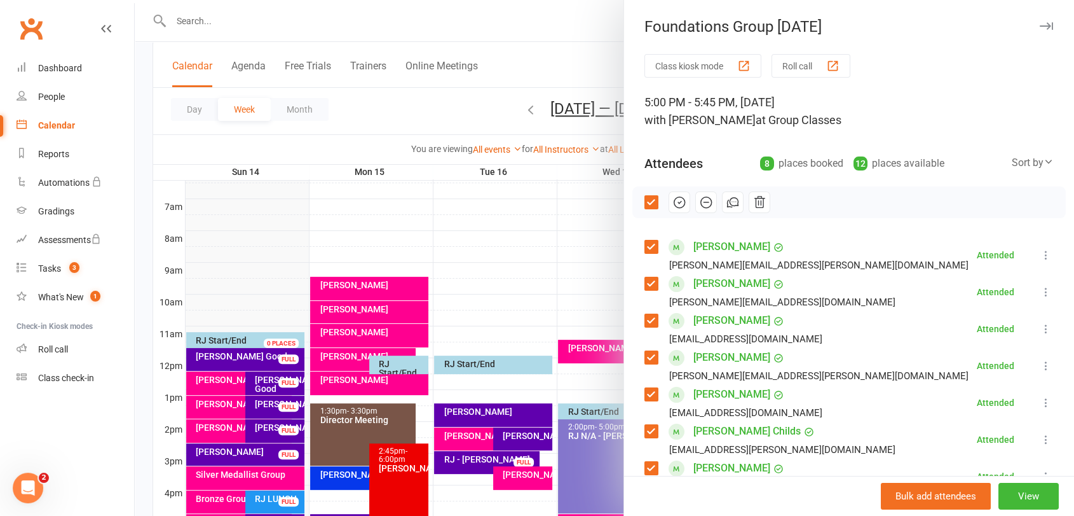  I want to click on div: Roll call, so click(53, 349).